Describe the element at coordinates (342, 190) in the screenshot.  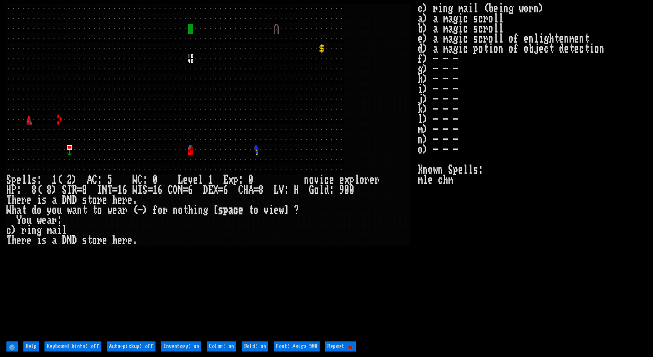
I see `div: 9` at that location.